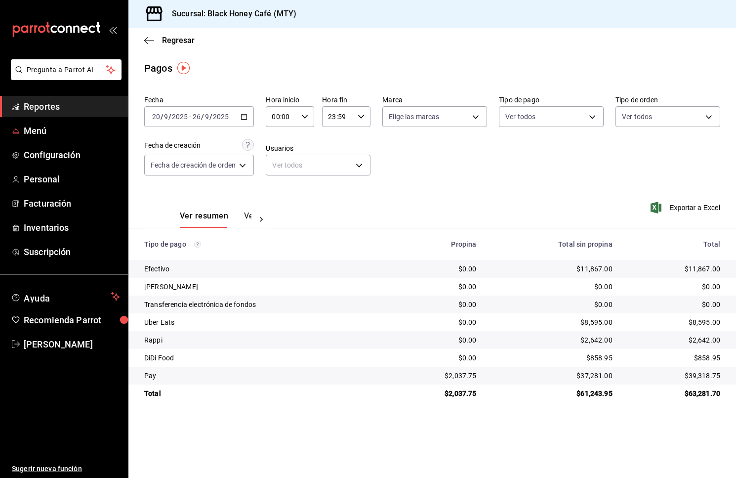 This screenshot has width=736, height=478. What do you see at coordinates (264, 244) in the screenshot?
I see `div: Tipo de pago` at bounding box center [264, 244].